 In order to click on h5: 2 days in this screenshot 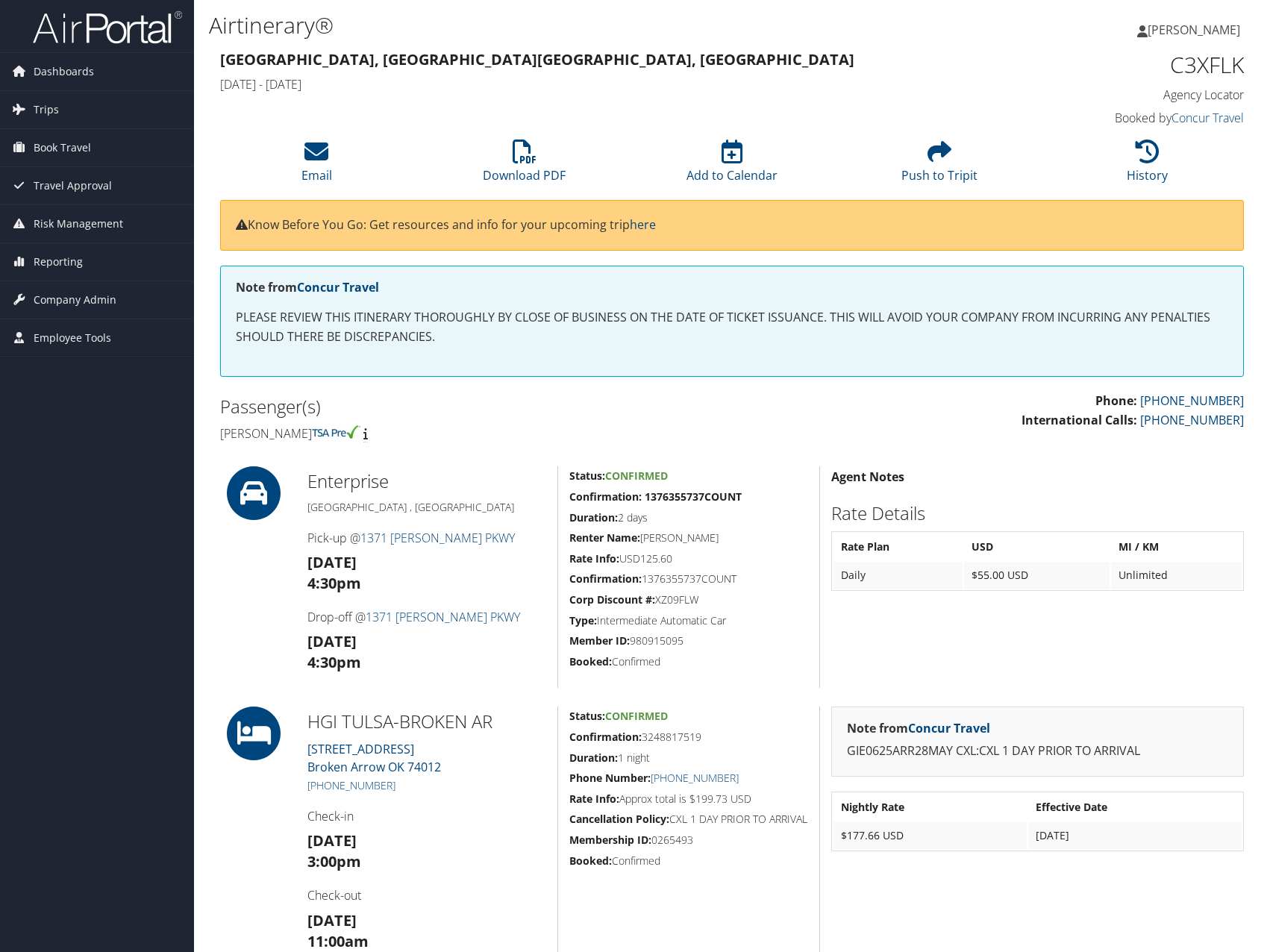, I will do `click(688, 518)`.